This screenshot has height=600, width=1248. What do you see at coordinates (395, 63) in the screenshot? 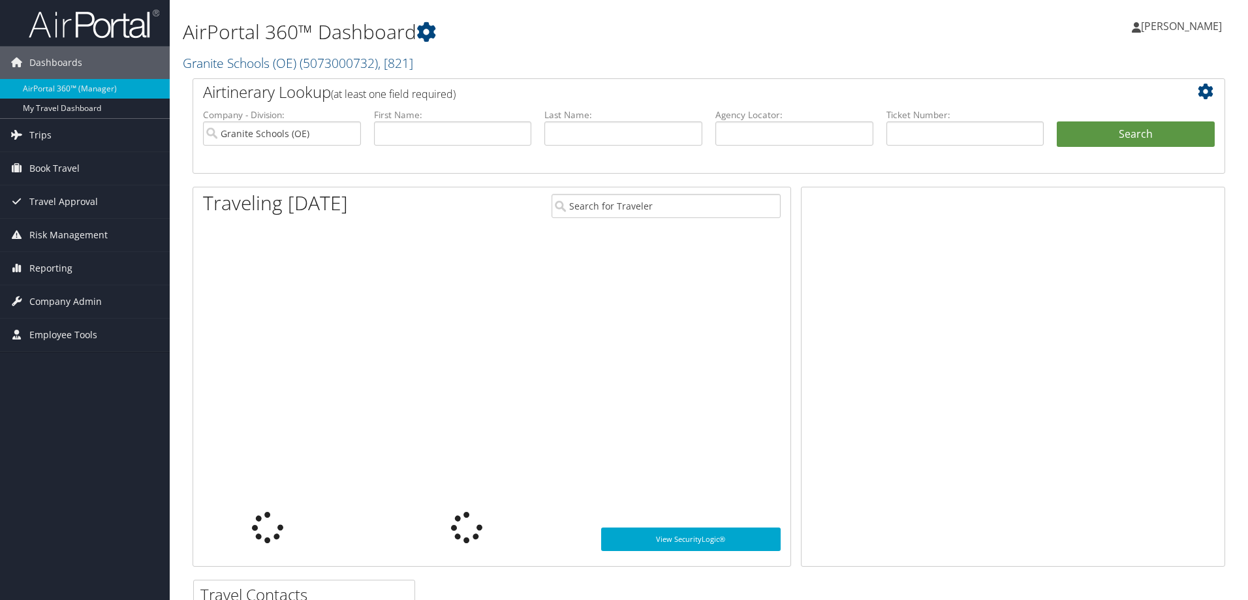
I see `span: , [ 821 ]` at bounding box center [395, 63].